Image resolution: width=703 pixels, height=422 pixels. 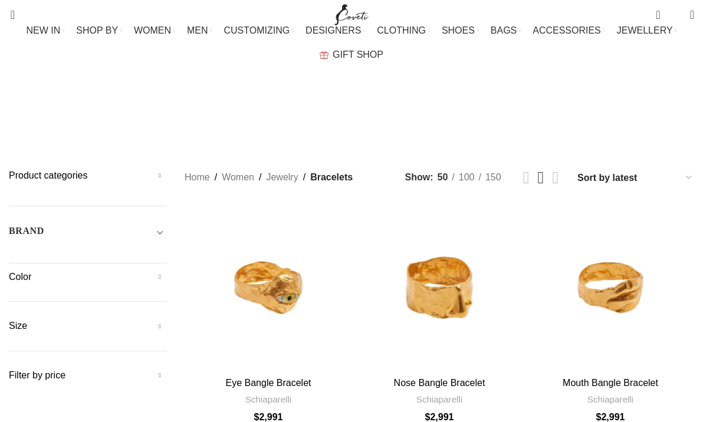 What do you see at coordinates (45, 31) in the screenshot?
I see `a: NEW IN` at bounding box center [45, 31].